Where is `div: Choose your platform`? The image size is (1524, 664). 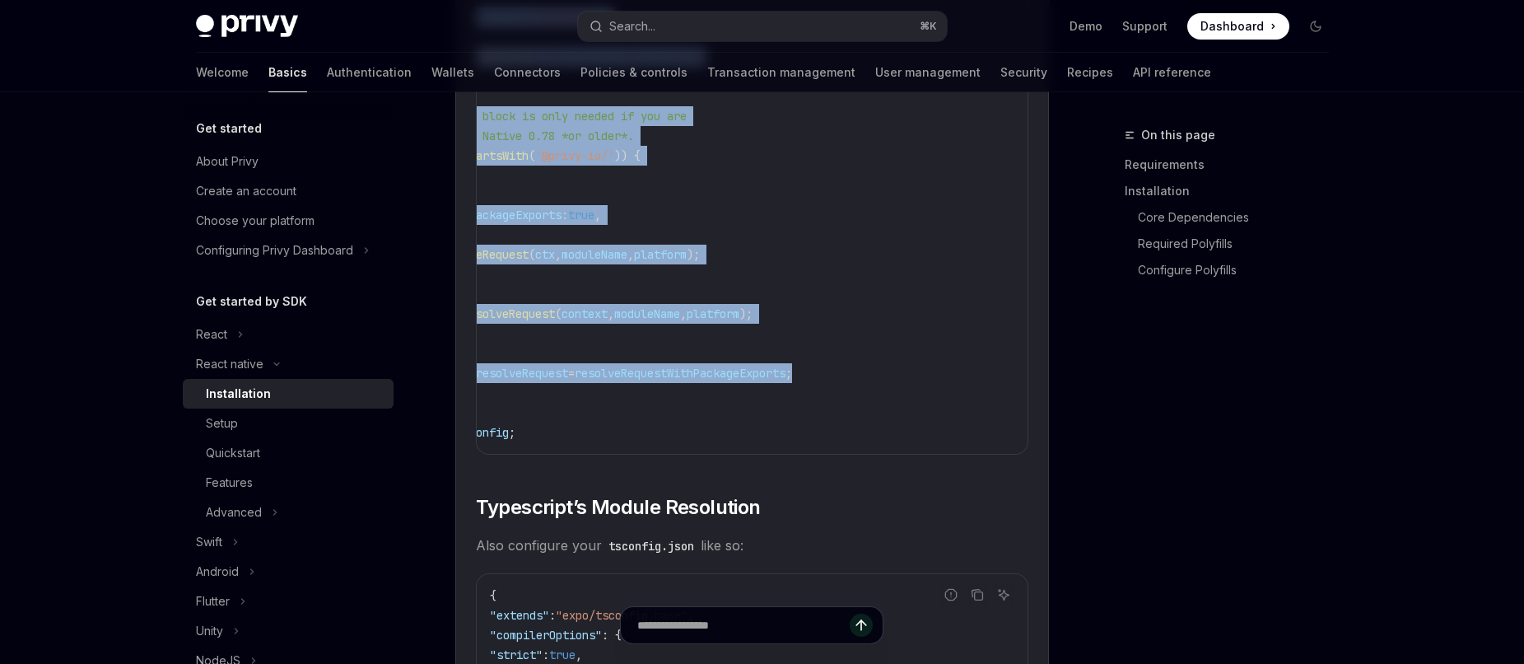 div: Choose your platform is located at coordinates (255, 221).